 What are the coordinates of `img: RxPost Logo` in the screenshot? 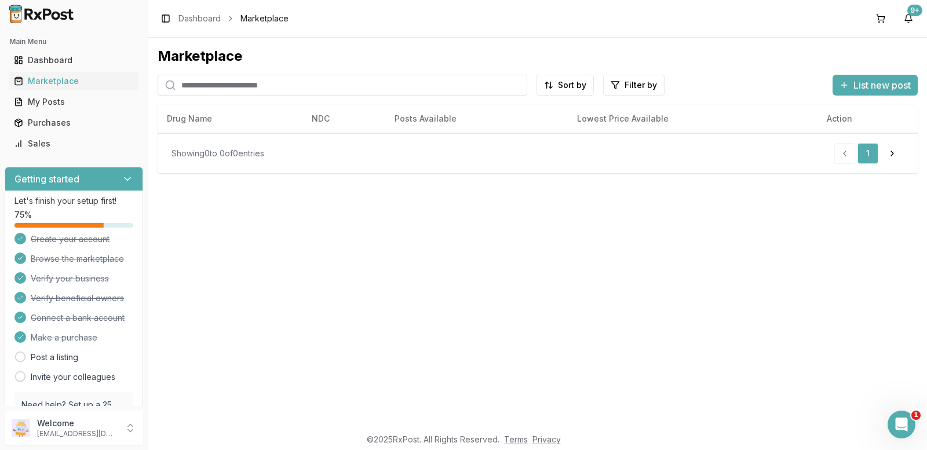 It's located at (42, 14).